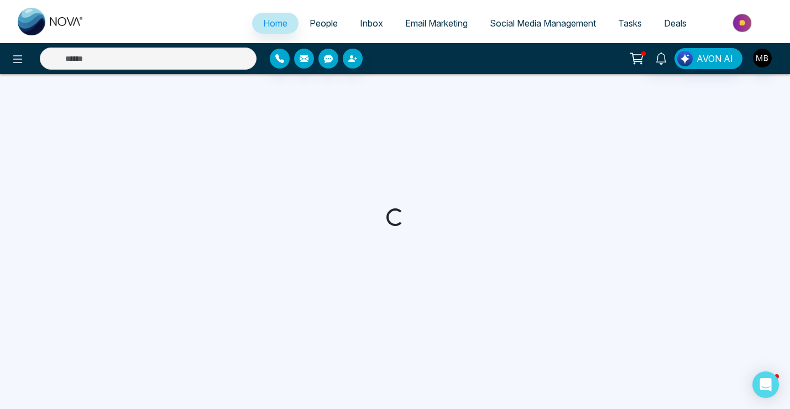  What do you see at coordinates (708, 59) in the screenshot?
I see `button: AVON AI` at bounding box center [708, 59].